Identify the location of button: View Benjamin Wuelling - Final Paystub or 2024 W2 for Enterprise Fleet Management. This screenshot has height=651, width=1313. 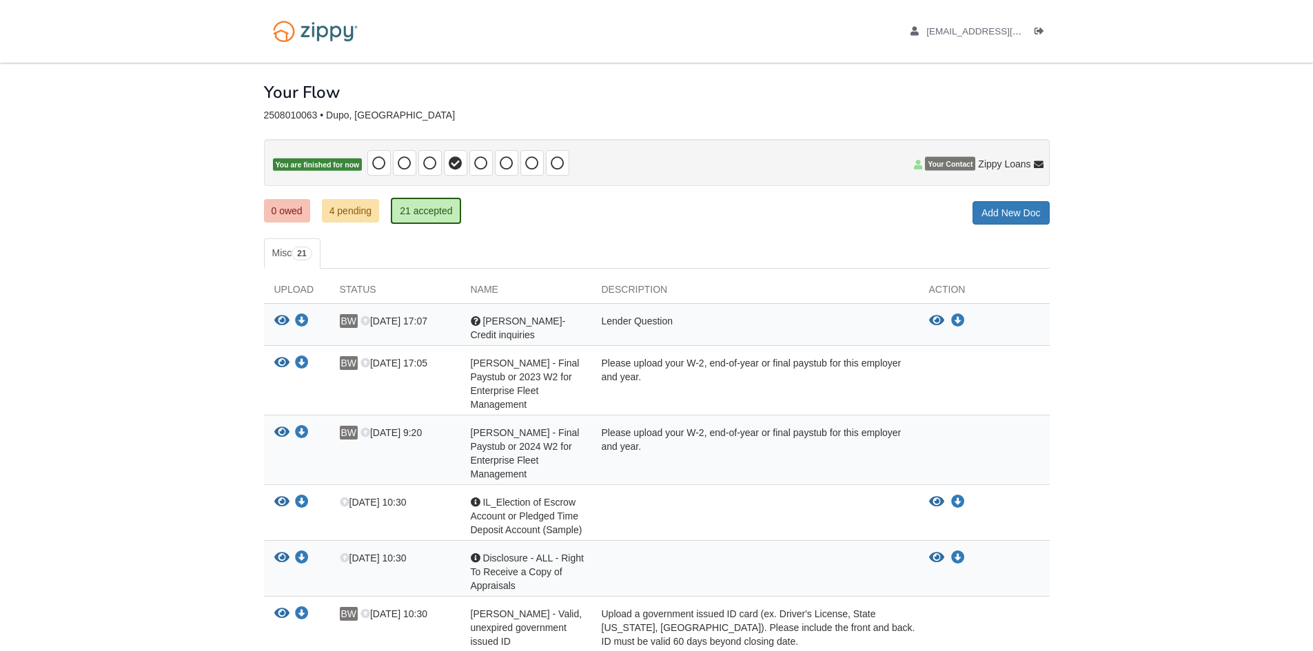
(282, 433).